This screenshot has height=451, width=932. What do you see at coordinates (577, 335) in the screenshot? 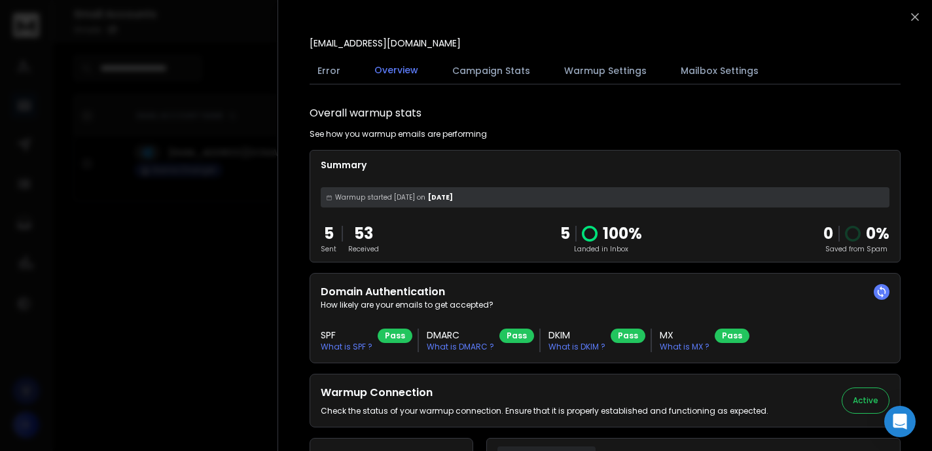
I see `h3: DKIM` at bounding box center [577, 335].